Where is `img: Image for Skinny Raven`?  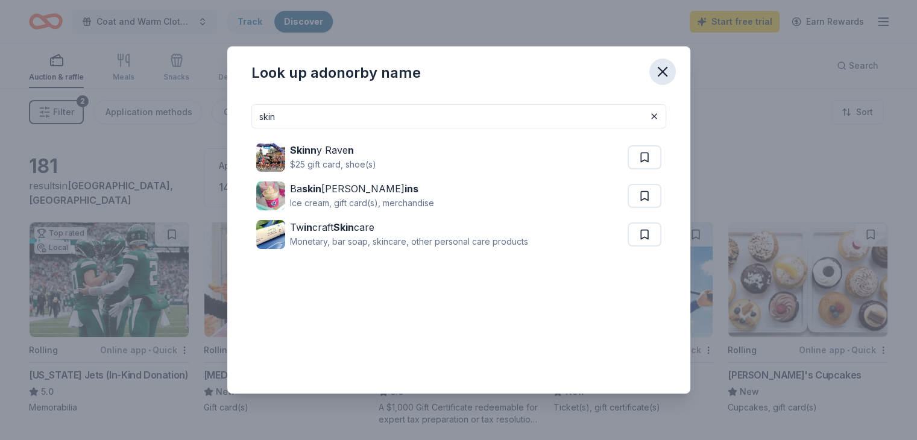
img: Image for Skinny Raven is located at coordinates (271, 157).